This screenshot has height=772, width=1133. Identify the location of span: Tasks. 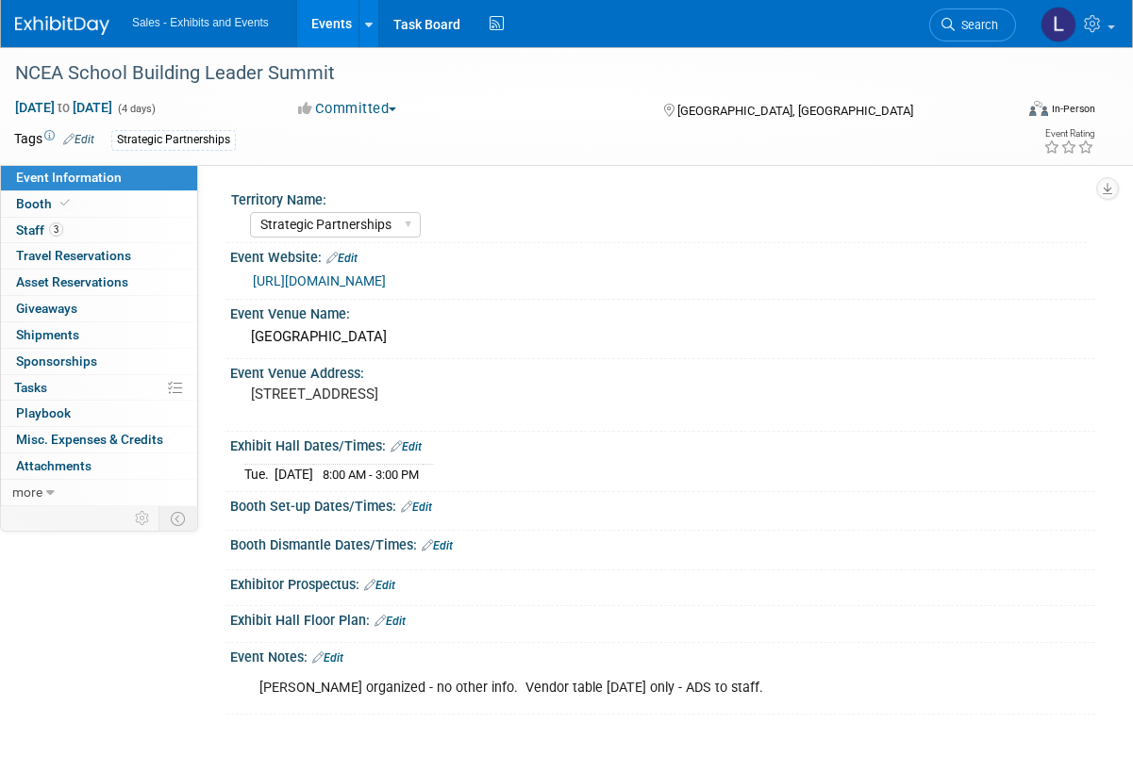
(30, 388).